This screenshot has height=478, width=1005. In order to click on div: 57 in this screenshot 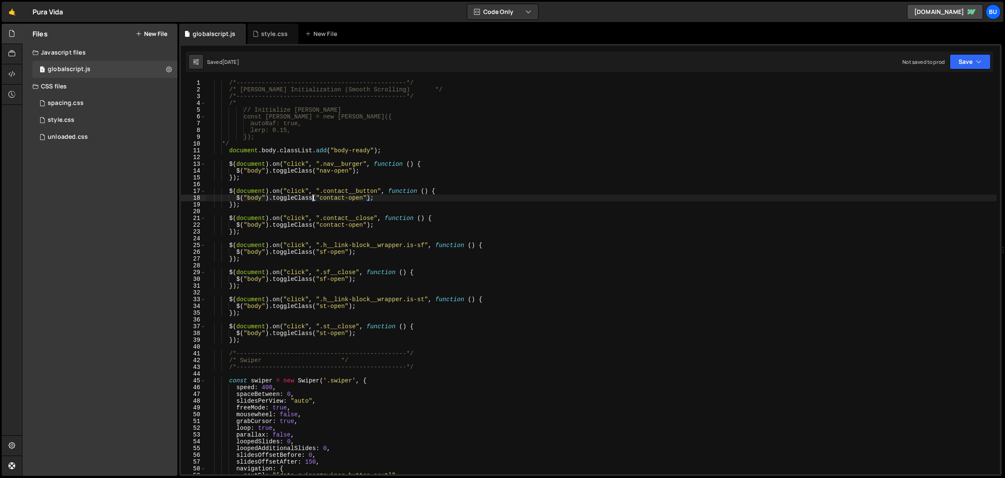, I will do `click(193, 462)`.